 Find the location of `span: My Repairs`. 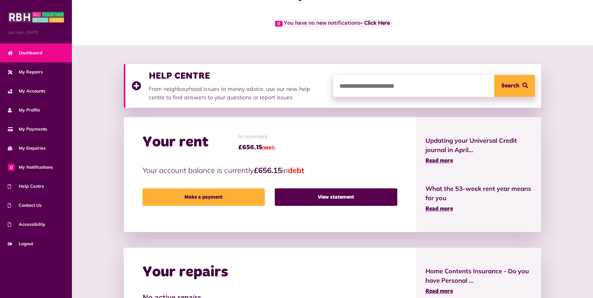

span: My Repairs is located at coordinates (25, 72).